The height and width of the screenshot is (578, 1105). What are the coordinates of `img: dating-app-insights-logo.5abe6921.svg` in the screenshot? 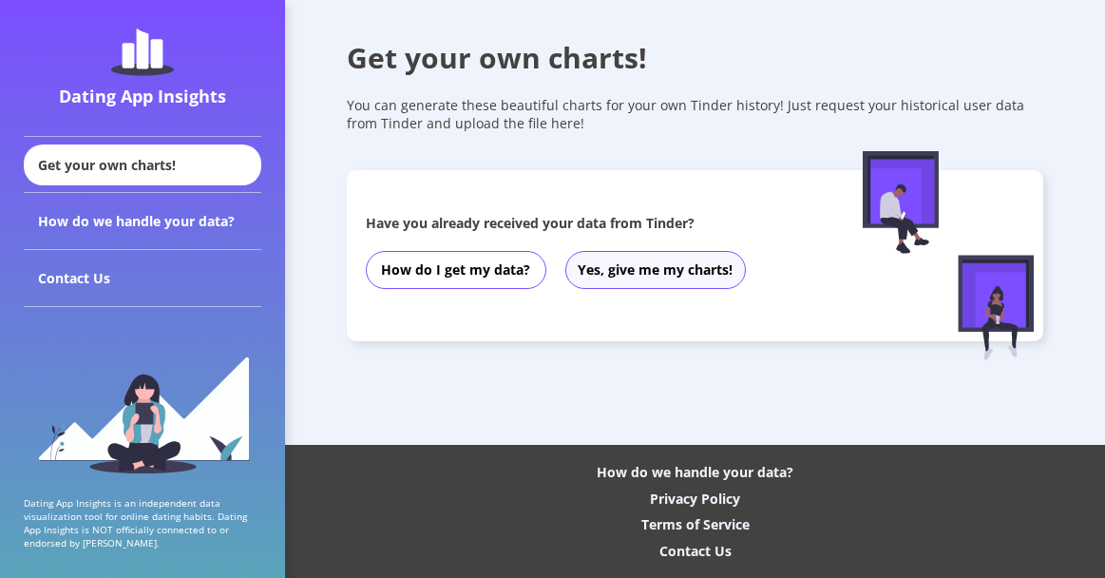 It's located at (143, 52).